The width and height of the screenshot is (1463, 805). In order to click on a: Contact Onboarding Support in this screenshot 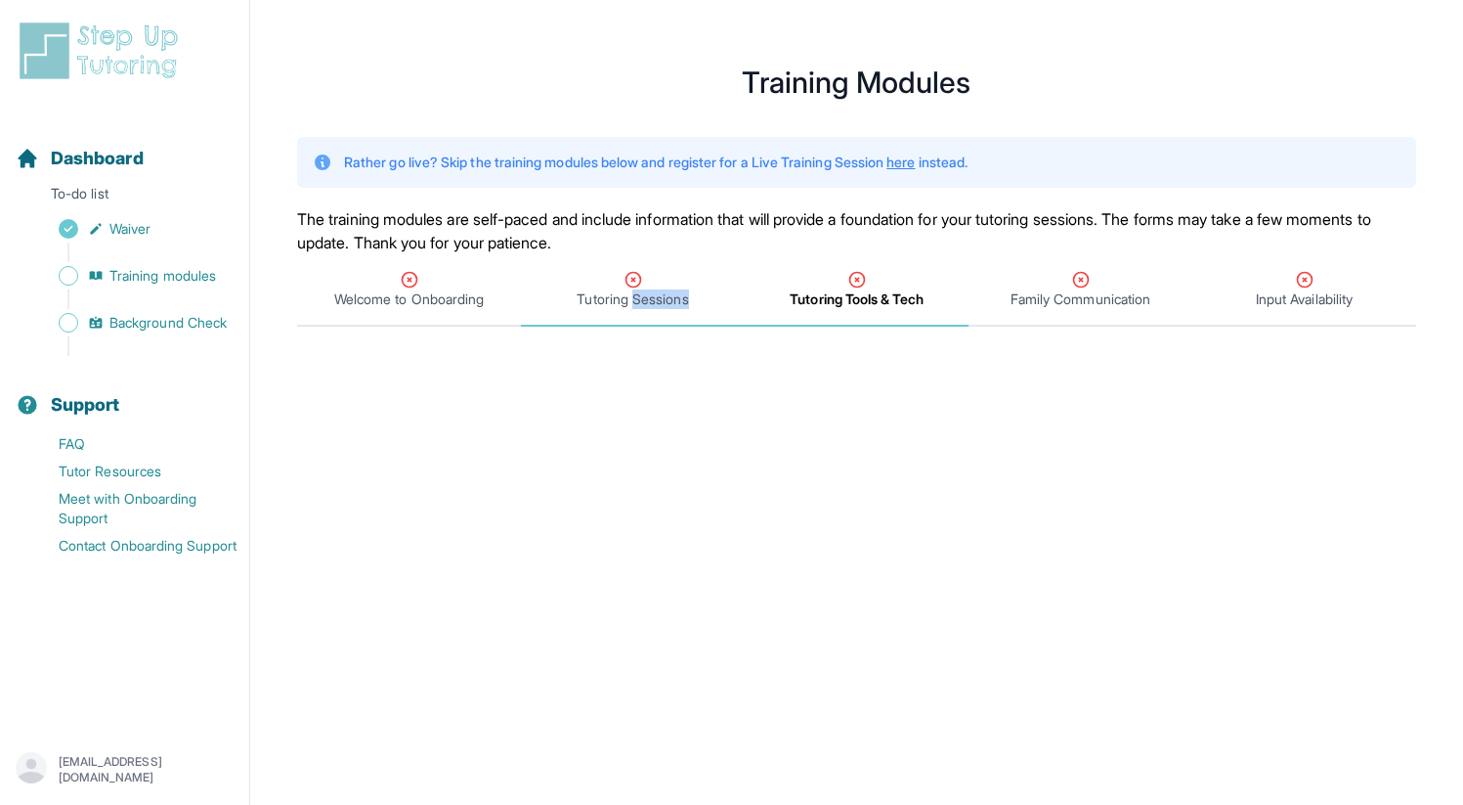, I will do `click(132, 545)`.